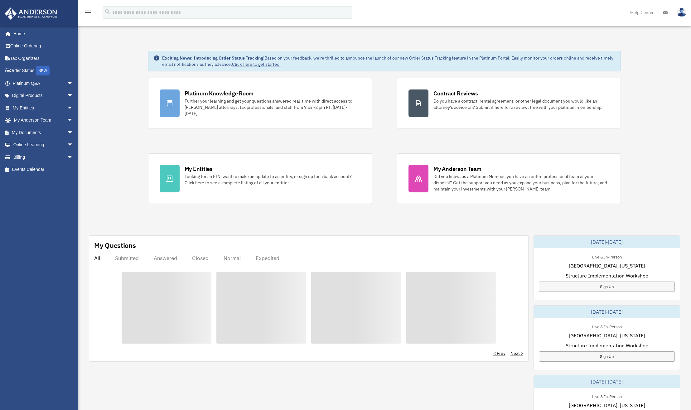 The image size is (691, 410). Describe the element at coordinates (256, 64) in the screenshot. I see `a: Click Here to get started!` at that location.